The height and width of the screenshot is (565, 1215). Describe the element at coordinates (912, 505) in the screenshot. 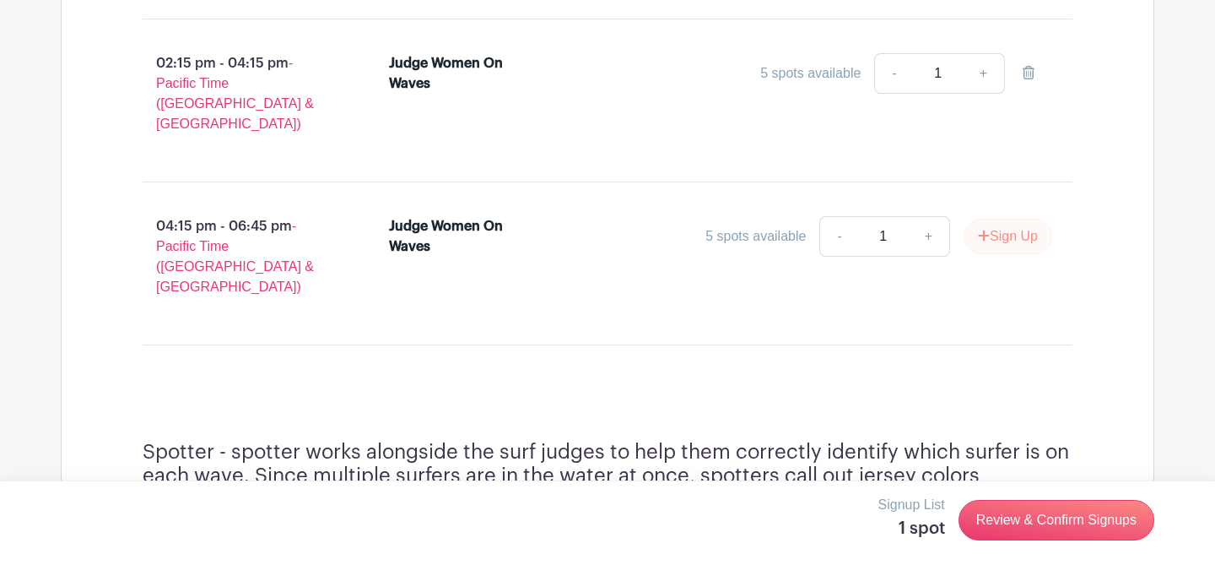

I see `p: Signup List` at that location.